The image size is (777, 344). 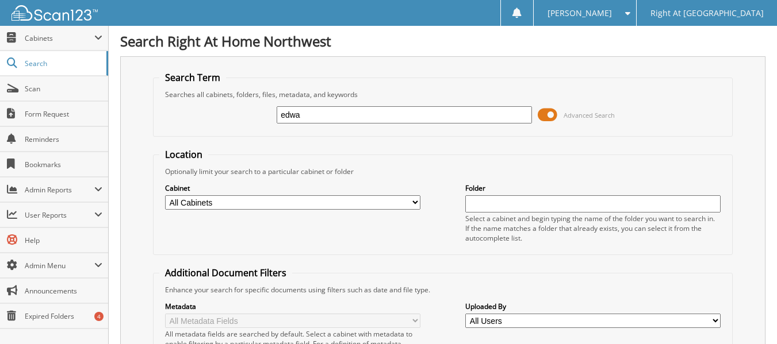 I want to click on span: Form Request, so click(x=63, y=114).